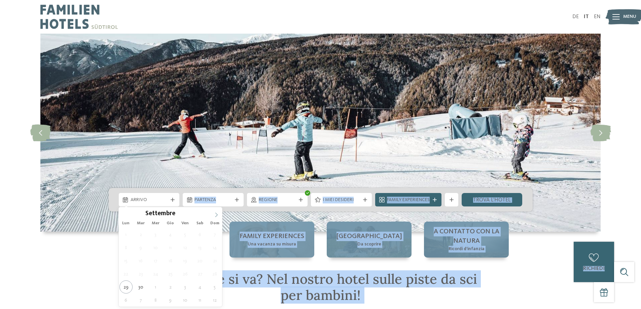 This screenshot has height=309, width=641. What do you see at coordinates (155, 300) in the screenshot?
I see `span: Ottobre 8, 2025` at bounding box center [155, 300].